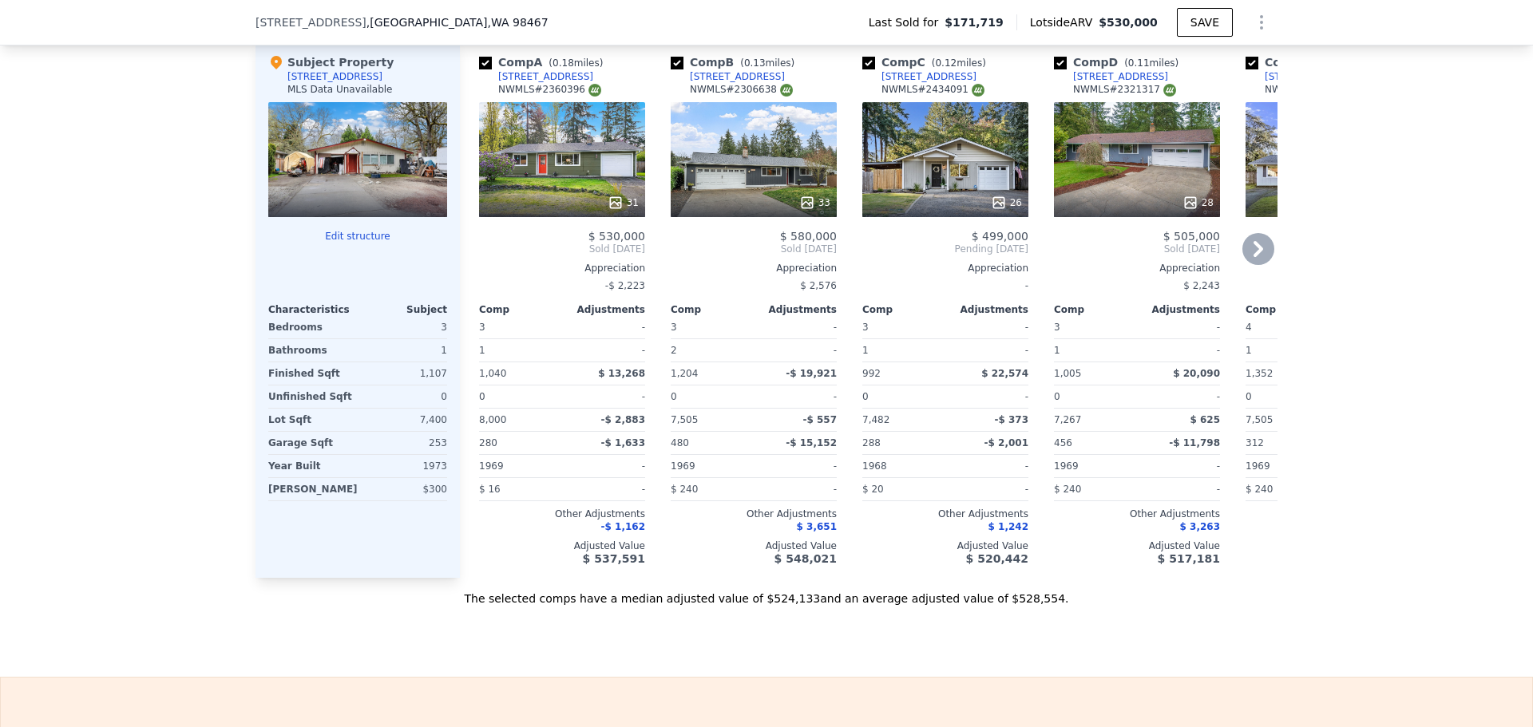 This screenshot has width=1533, height=727. Describe the element at coordinates (1064, 22) in the screenshot. I see `span: Lotside ARV` at that location.